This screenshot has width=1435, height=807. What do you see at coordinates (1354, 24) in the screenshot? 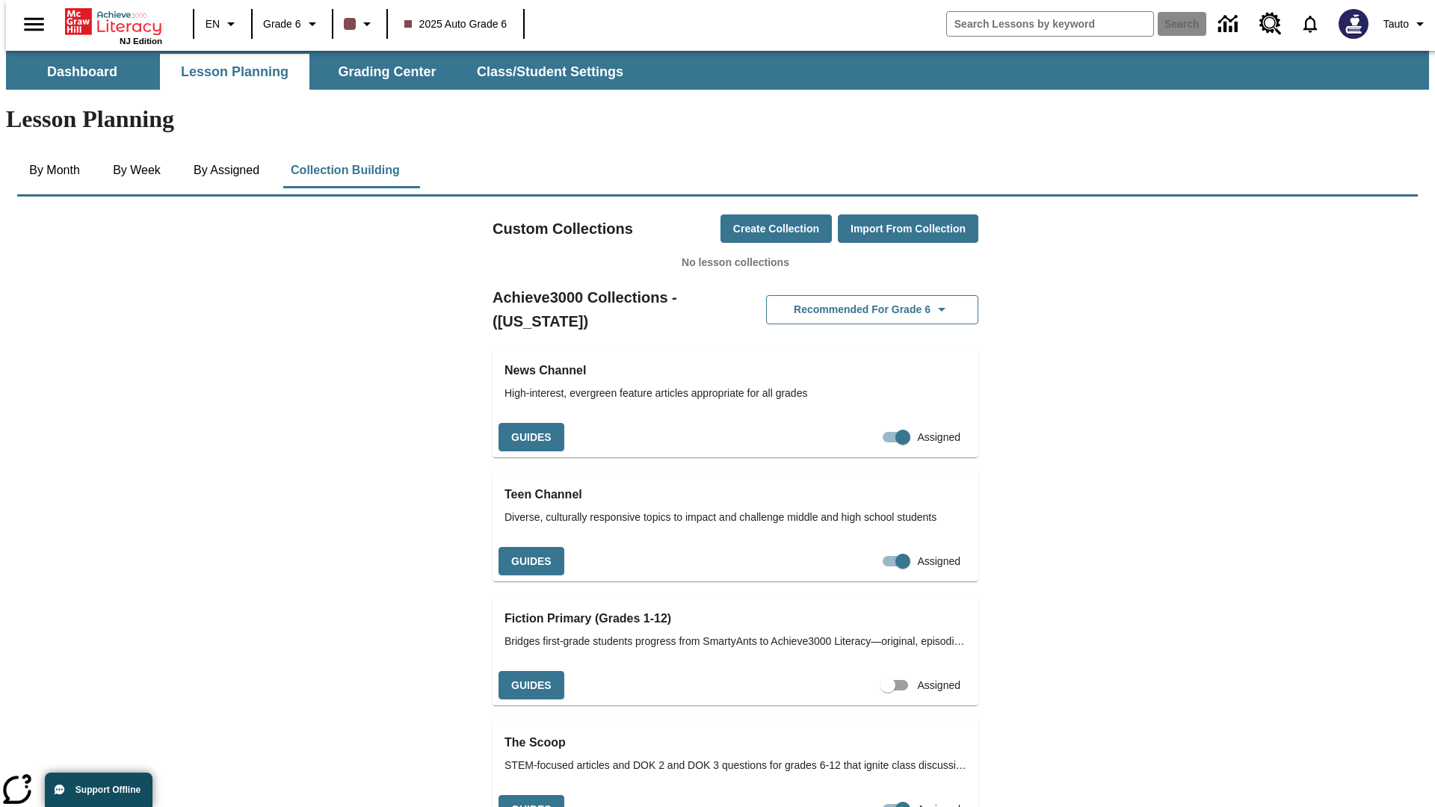
I see `img: Avatar` at bounding box center [1354, 24].